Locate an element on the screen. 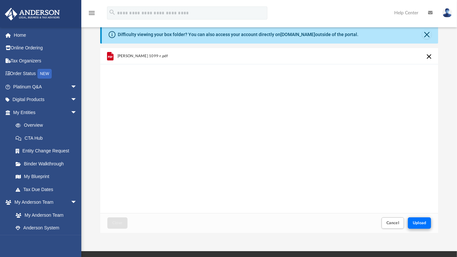 The width and height of the screenshot is (457, 257). a: My Blueprint is located at coordinates (46, 177).